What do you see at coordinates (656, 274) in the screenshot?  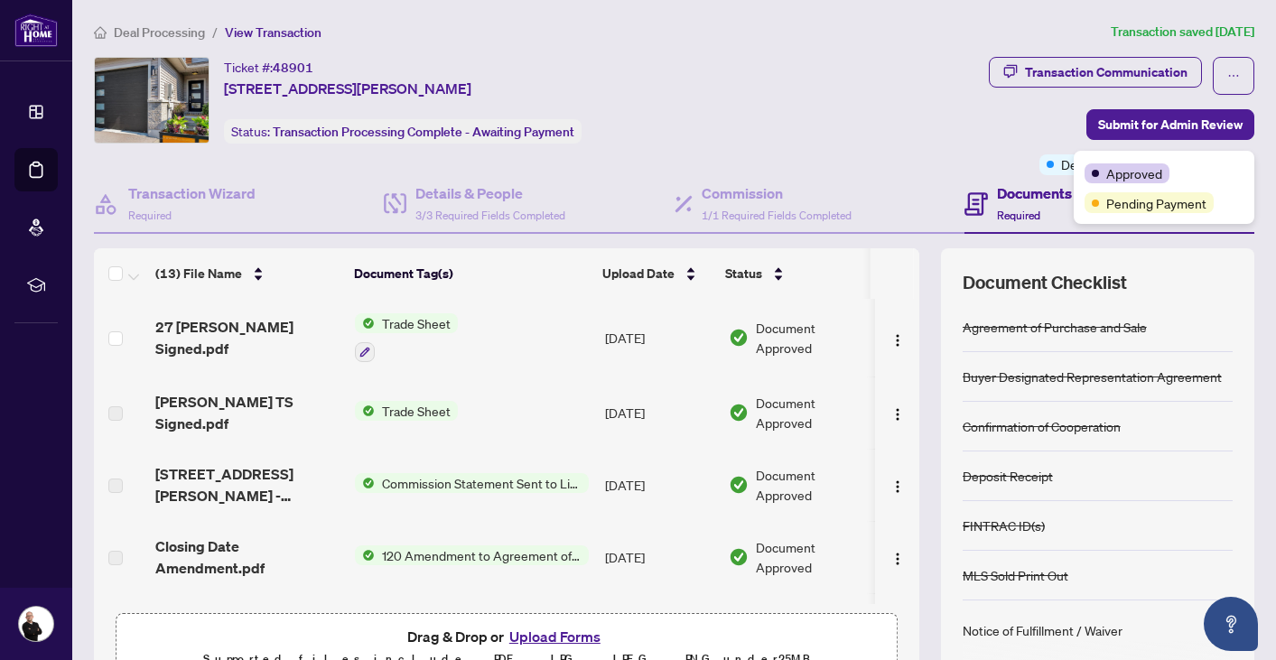 I see `th: Upload Date` at bounding box center [656, 274].